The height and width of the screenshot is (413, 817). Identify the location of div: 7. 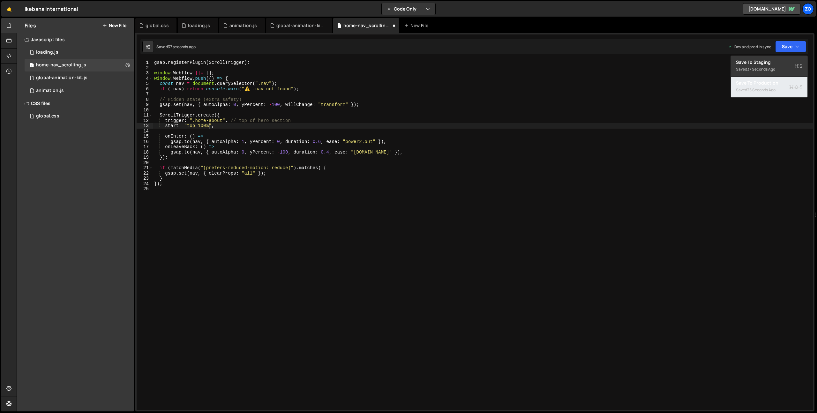
(144, 94).